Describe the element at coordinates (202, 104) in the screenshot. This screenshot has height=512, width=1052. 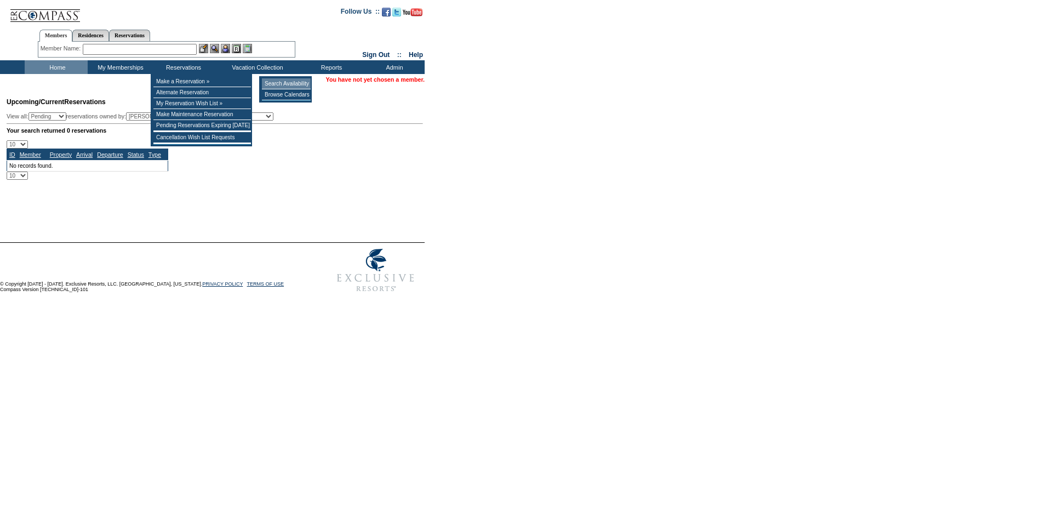
I see `td: My Reservation Wish List »` at that location.